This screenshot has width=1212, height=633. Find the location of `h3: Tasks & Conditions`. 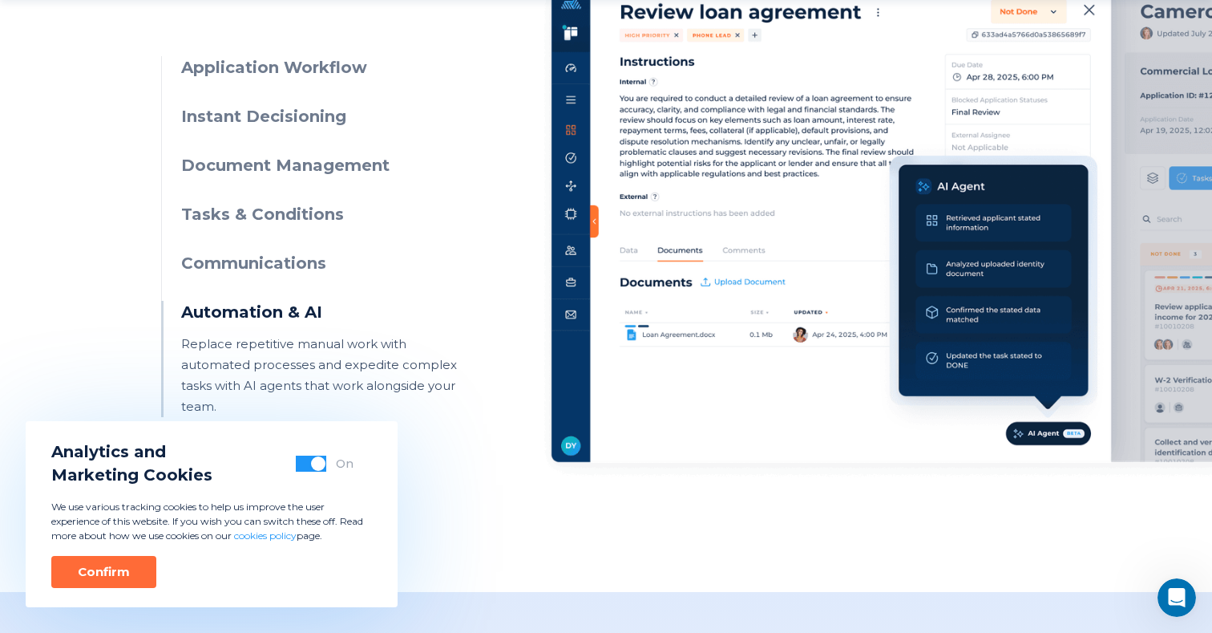

h3: Tasks & Conditions is located at coordinates (326, 214).